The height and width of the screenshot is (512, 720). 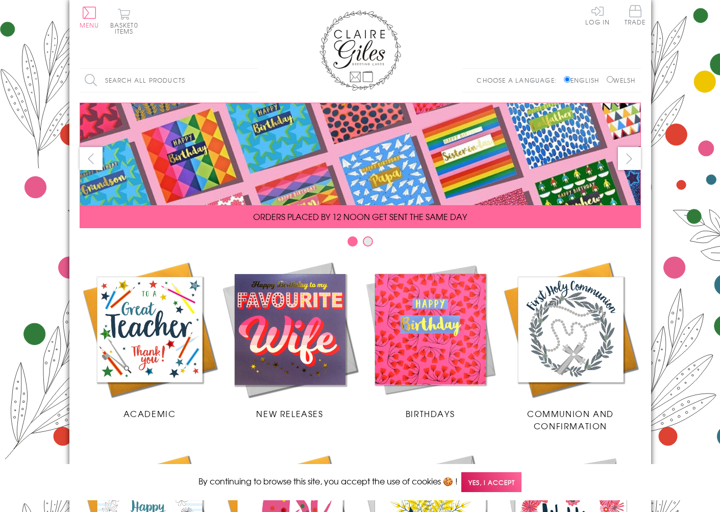 I want to click on span: Menu, so click(x=89, y=25).